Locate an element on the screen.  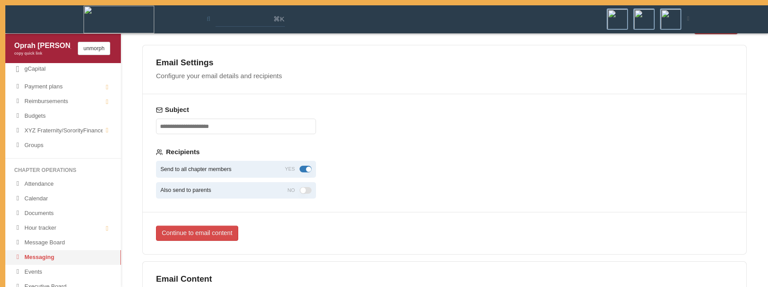
span: NO is located at coordinates (291, 191).